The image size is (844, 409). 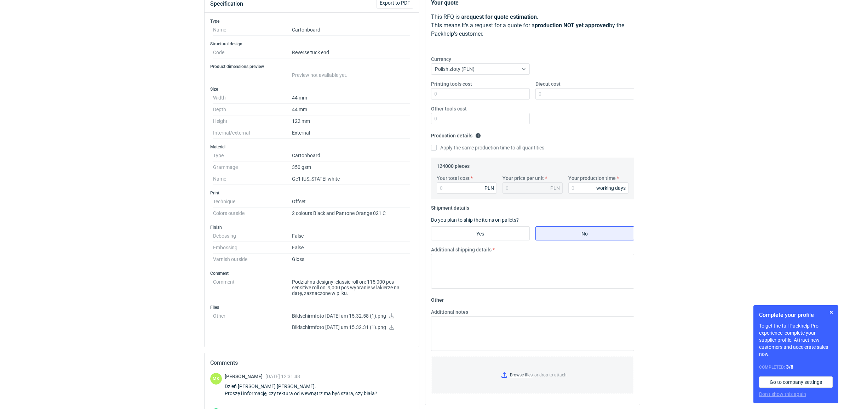 I want to click on dt: Depth, so click(x=252, y=109).